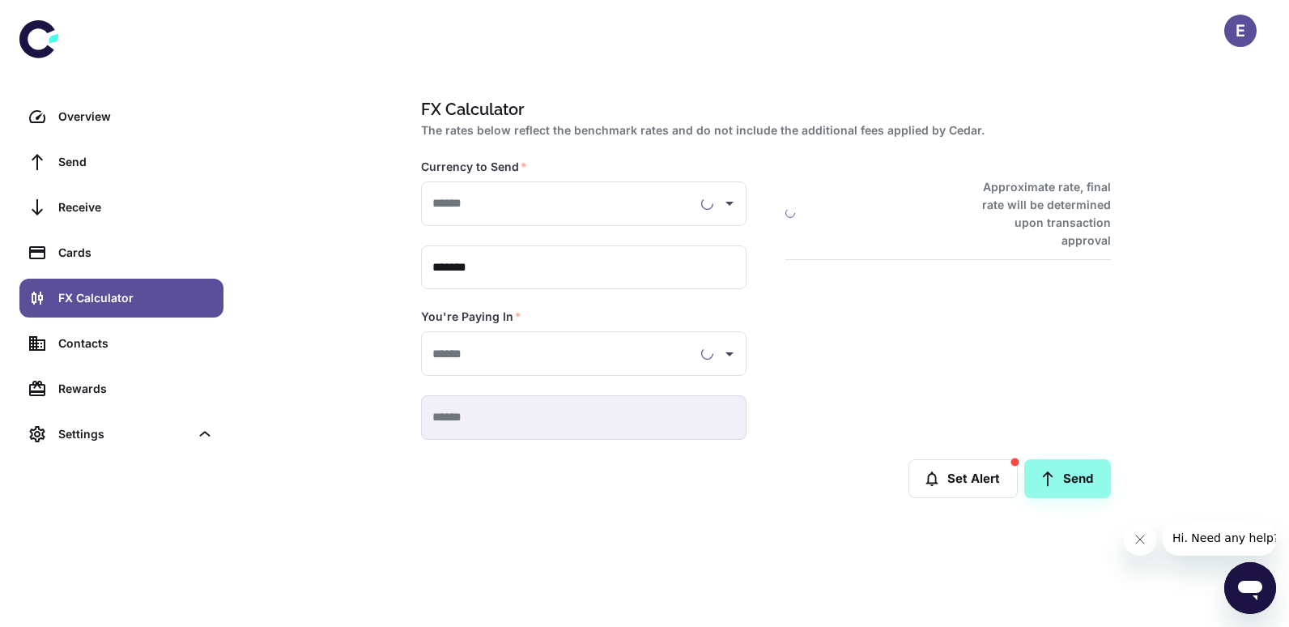 The height and width of the screenshot is (627, 1289). I want to click on label: You're Paying In, so click(471, 317).